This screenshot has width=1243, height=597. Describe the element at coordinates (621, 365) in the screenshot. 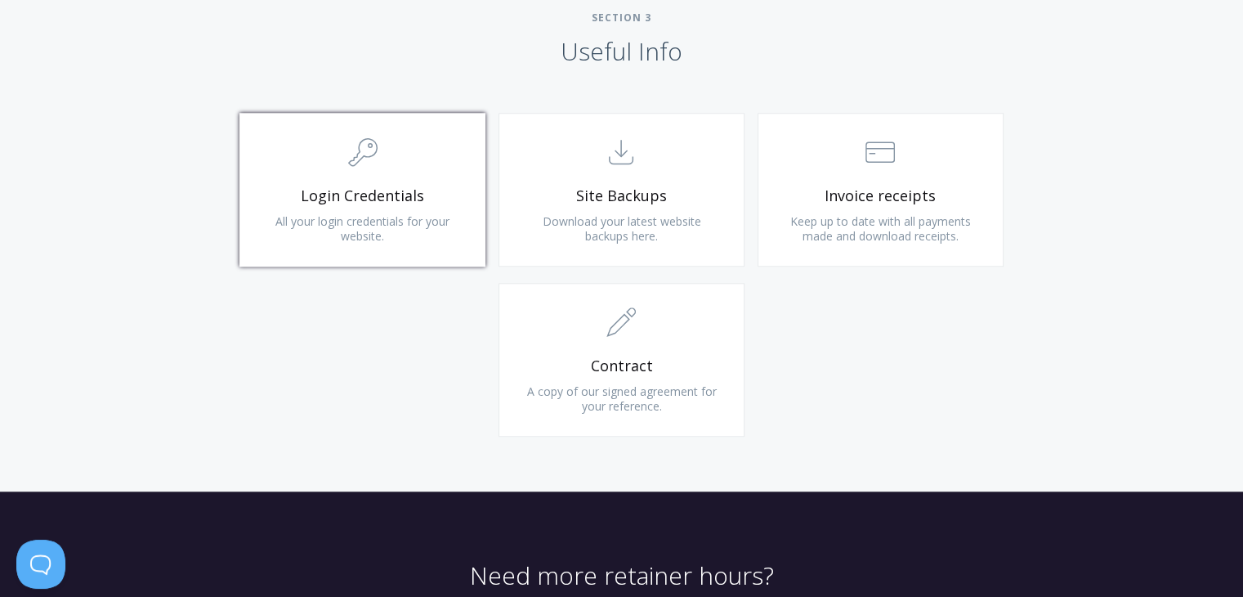

I see `span: Contract` at that location.